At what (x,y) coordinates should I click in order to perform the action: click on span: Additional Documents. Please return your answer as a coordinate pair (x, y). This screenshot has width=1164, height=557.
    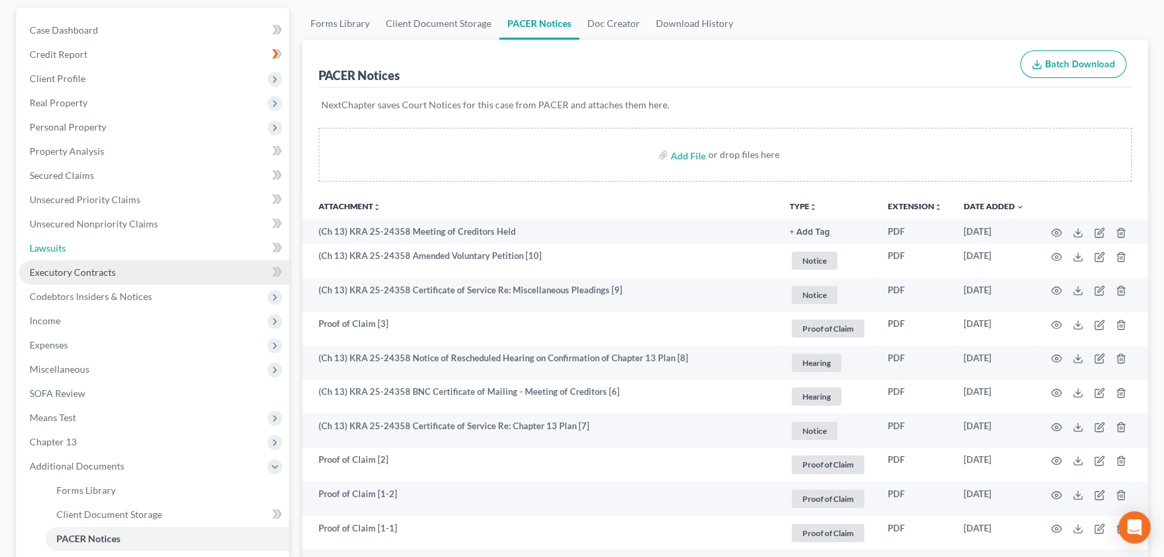
    Looking at the image, I should click on (77, 465).